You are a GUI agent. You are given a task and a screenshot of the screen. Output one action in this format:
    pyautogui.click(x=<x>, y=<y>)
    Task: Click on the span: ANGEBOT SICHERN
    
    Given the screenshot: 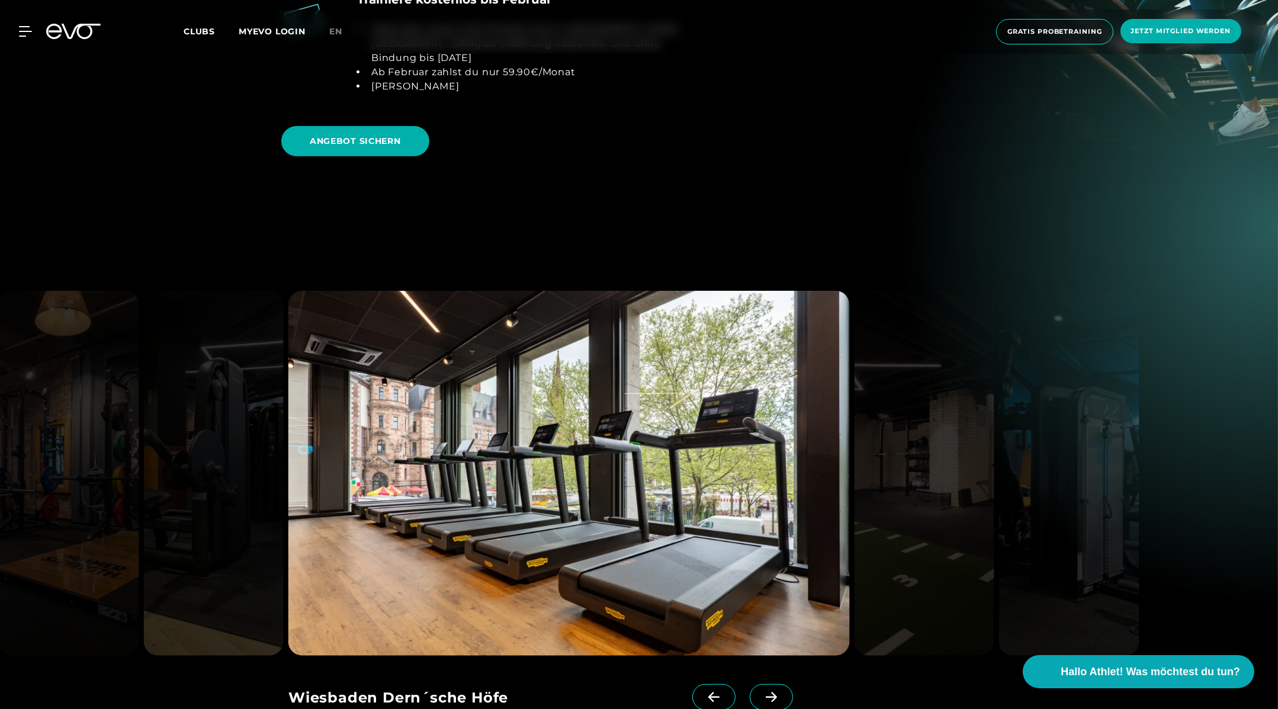 What is the action you would take?
    pyautogui.click(x=355, y=141)
    